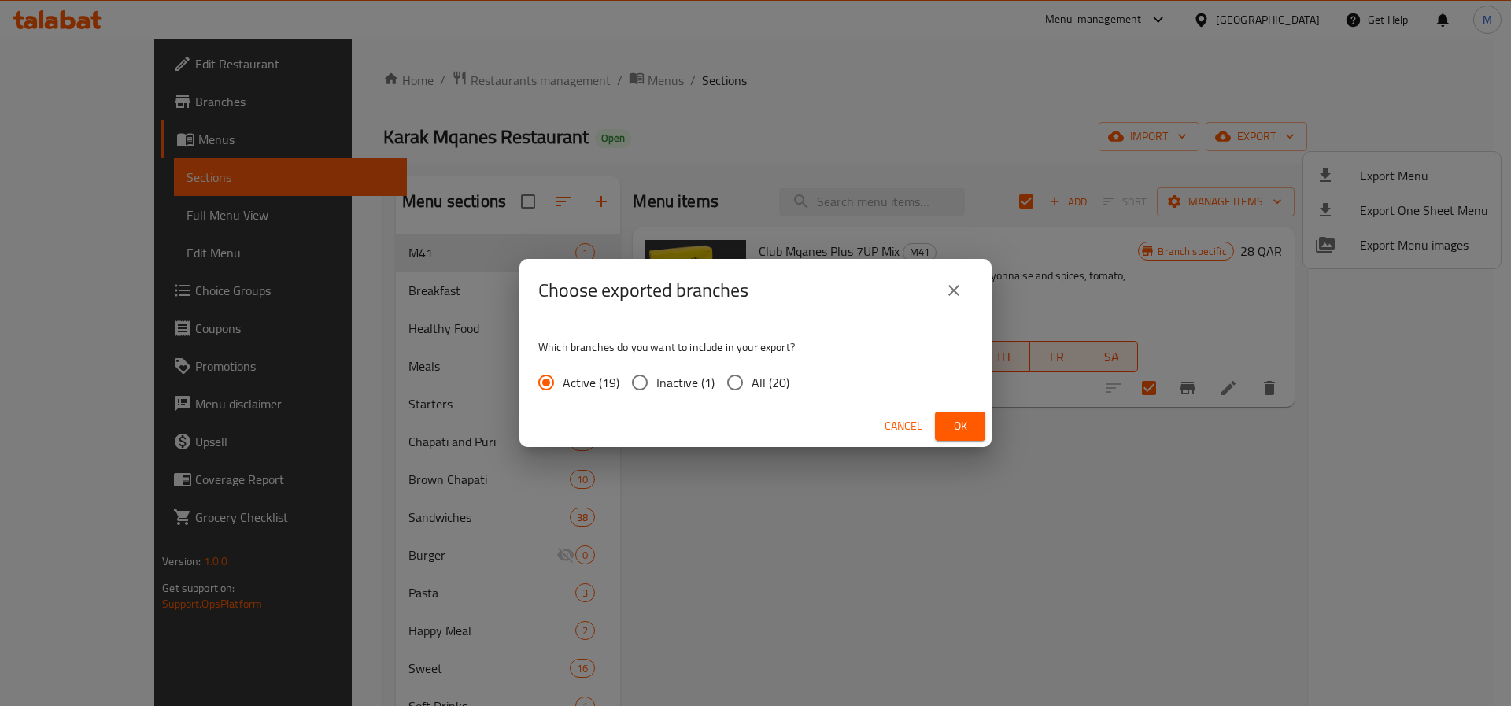  What do you see at coordinates (903, 426) in the screenshot?
I see `button: Cancel` at bounding box center [903, 426].